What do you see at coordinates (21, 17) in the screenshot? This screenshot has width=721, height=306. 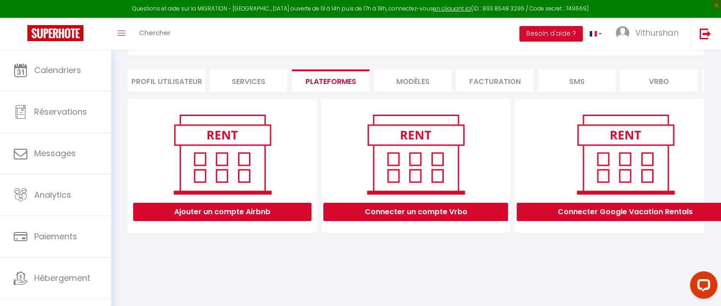 I see `button: Open LiveChat chat widget` at bounding box center [21, 17].